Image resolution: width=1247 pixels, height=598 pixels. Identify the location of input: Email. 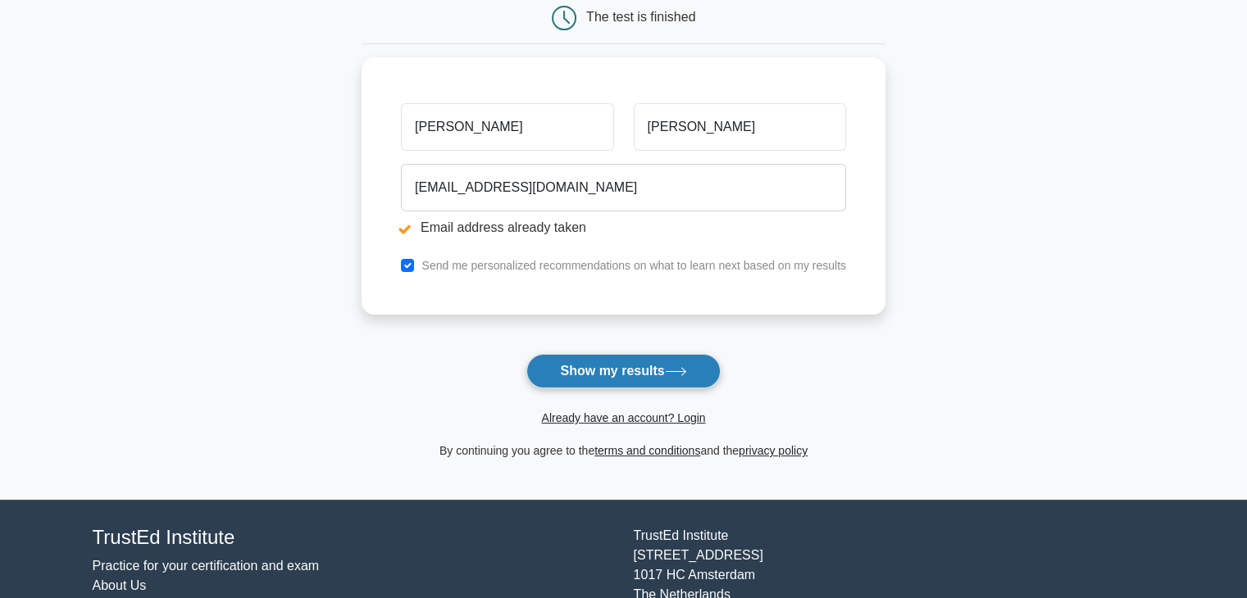
(623, 188).